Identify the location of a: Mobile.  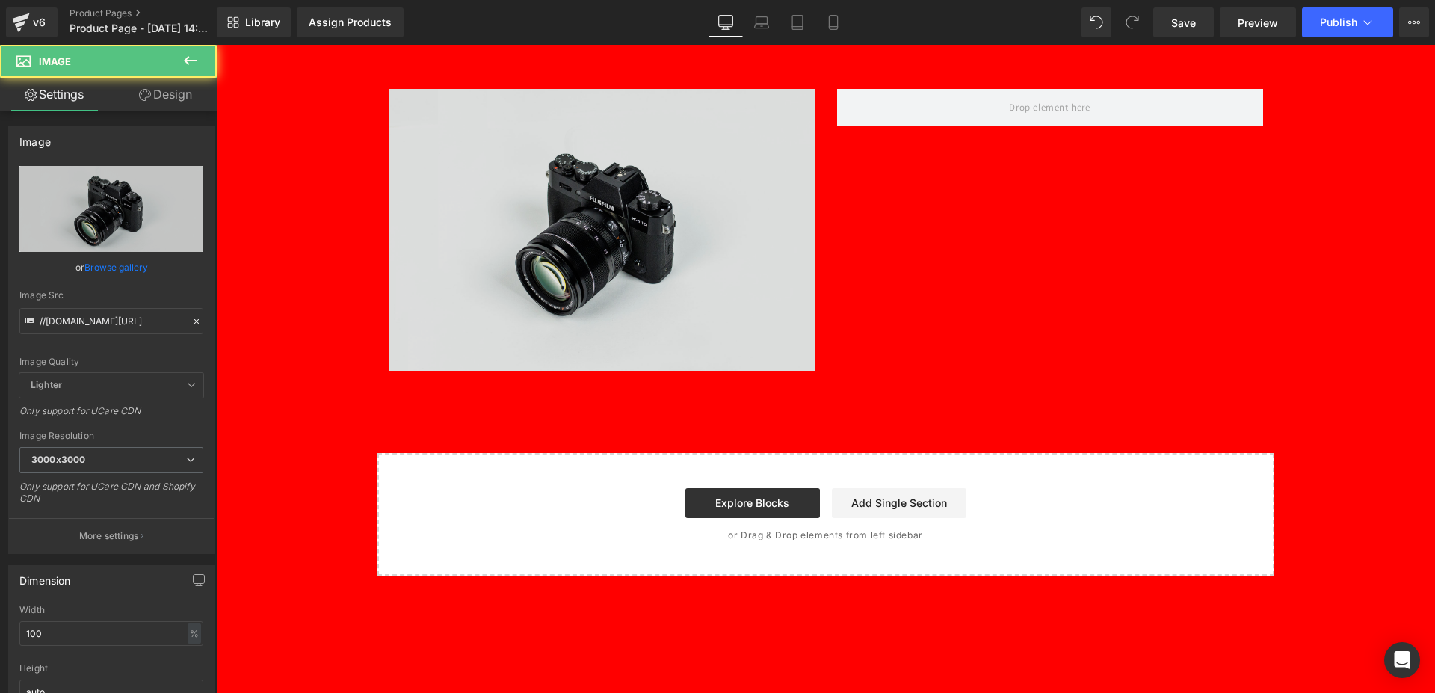
(833, 22).